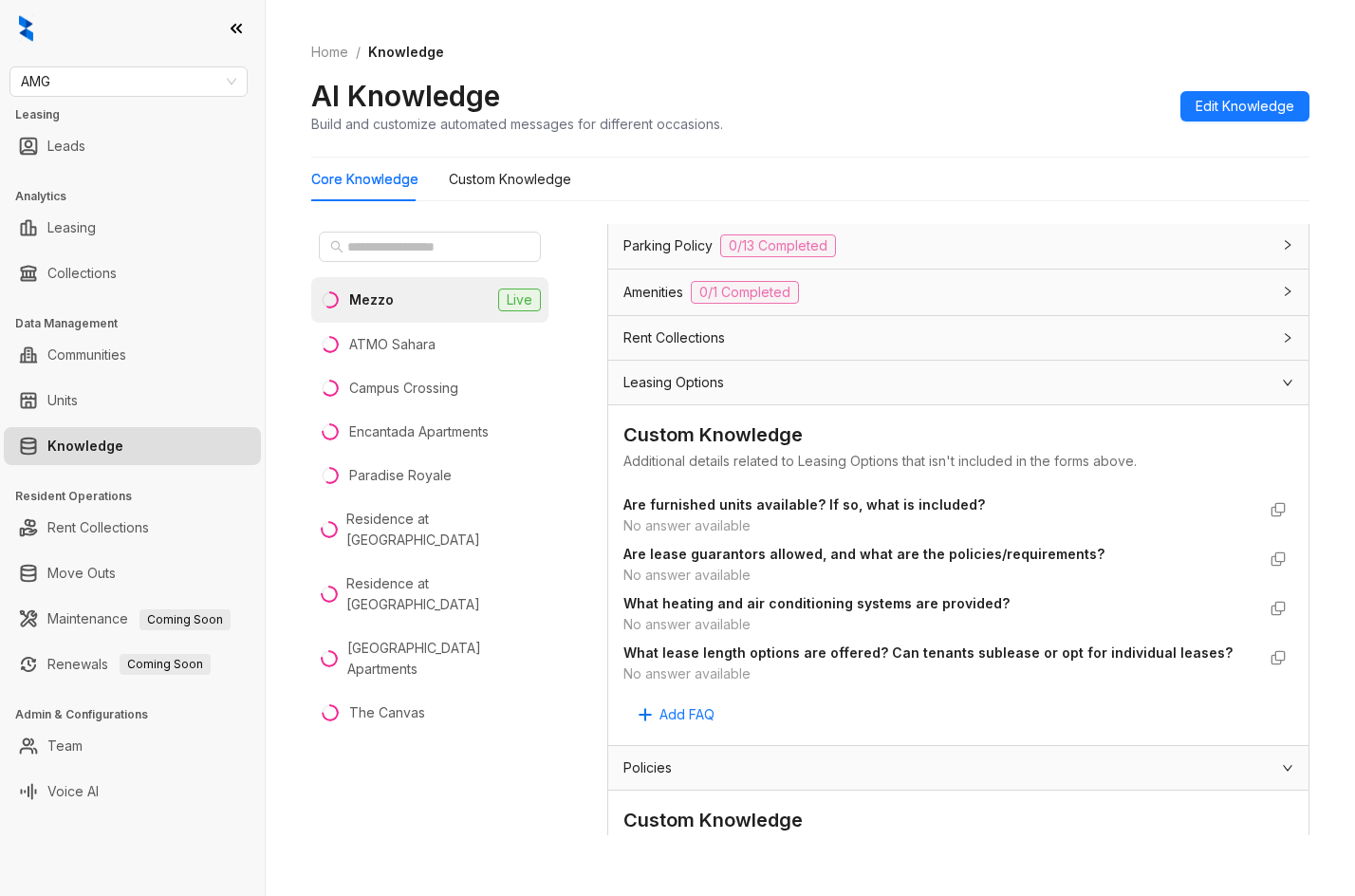  What do you see at coordinates (86, 446) in the screenshot?
I see `a: Knowledge` at bounding box center [86, 446].